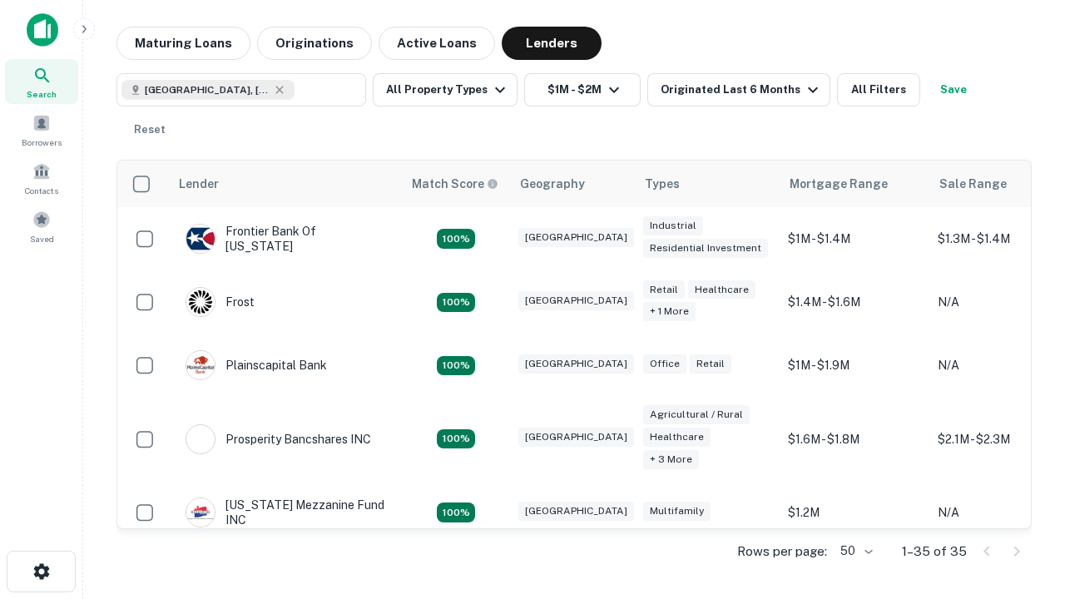 The image size is (1065, 599). What do you see at coordinates (878, 90) in the screenshot?
I see `button: All Filters` at bounding box center [878, 90].